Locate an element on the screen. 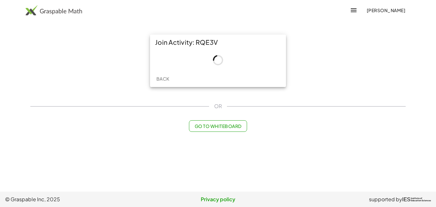 The image size is (436, 207). span: Go to Whiteboard is located at coordinates (218, 126).